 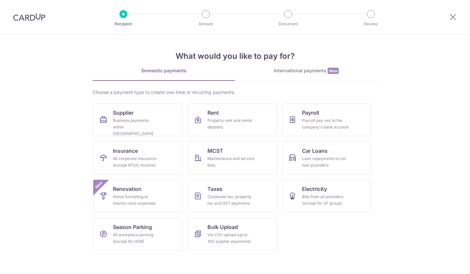 I want to click on div: International payments, so click(x=306, y=71).